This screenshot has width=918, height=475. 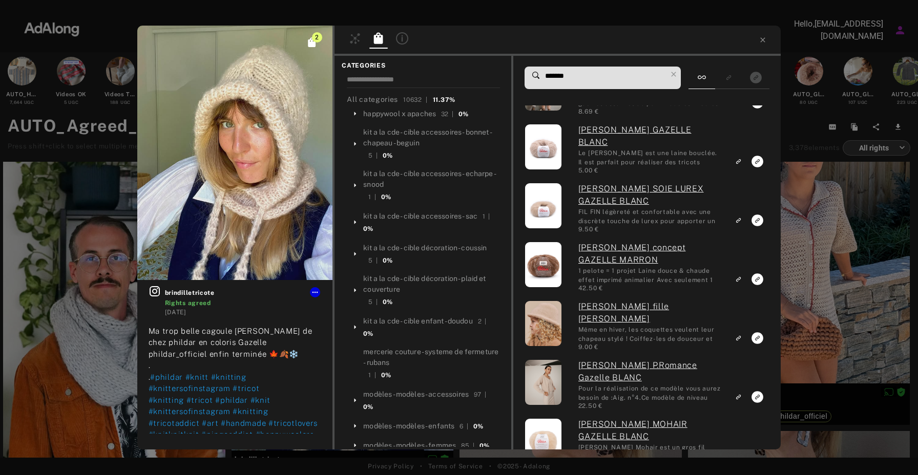 What do you see at coordinates (543, 383) in the screenshot?
I see `img: 054237_2264_S1.jpg` at bounding box center [543, 383].